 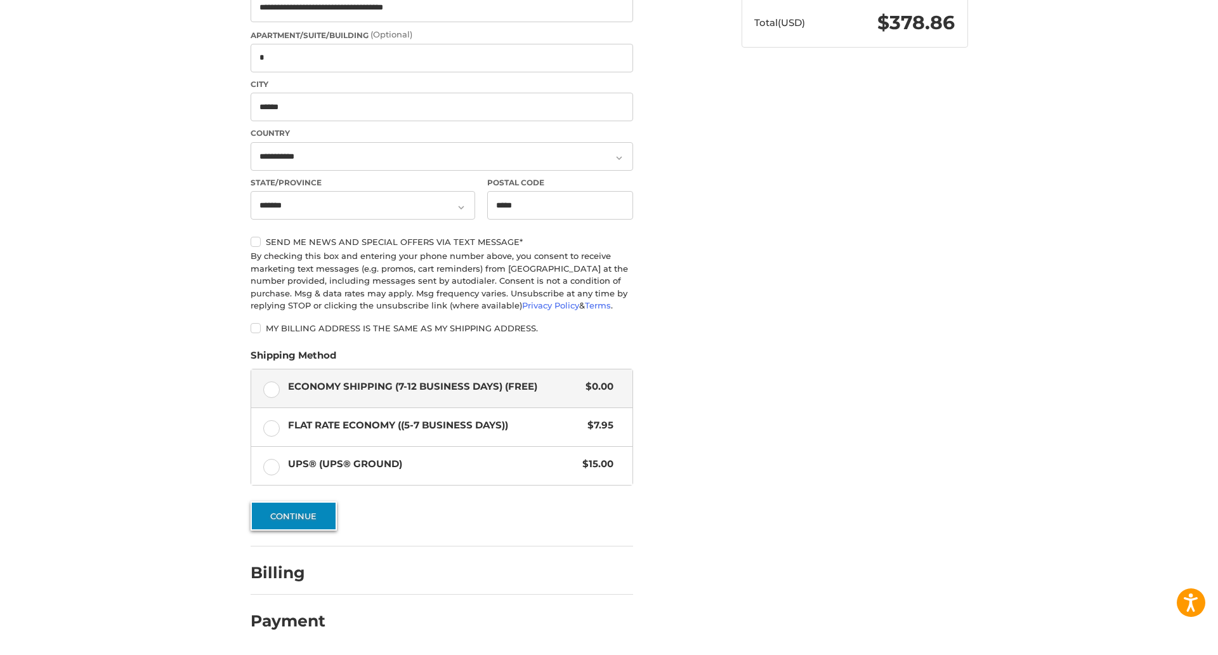 What do you see at coordinates (595, 464) in the screenshot?
I see `span: $15.00` at bounding box center [595, 464].